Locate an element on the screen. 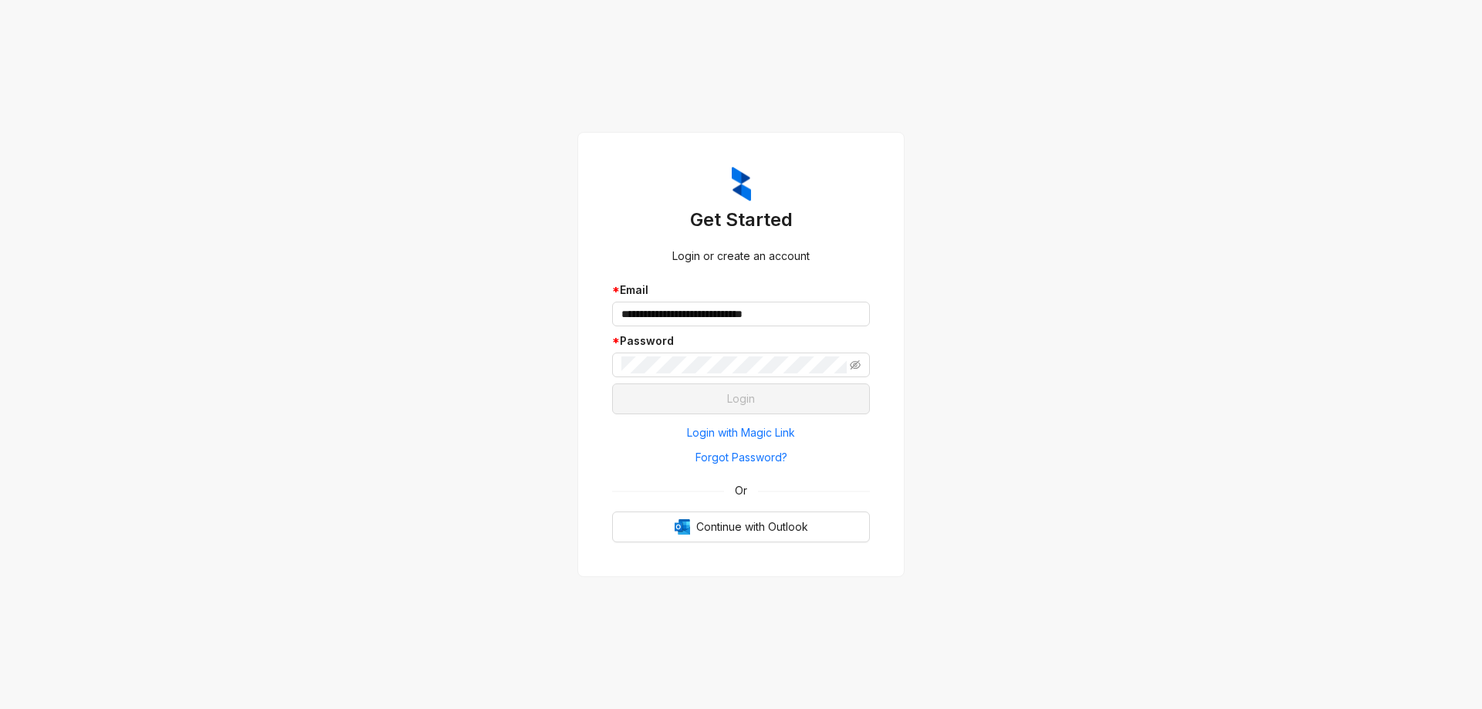 The image size is (1482, 709). div: Login or create an account is located at coordinates (741, 256).